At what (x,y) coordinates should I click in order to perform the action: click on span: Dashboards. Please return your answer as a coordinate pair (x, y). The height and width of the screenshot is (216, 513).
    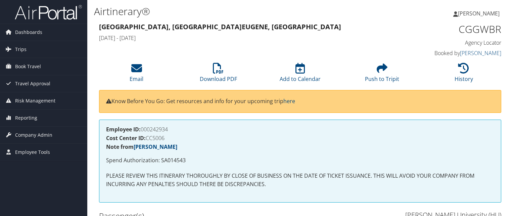
    Looking at the image, I should click on (29, 32).